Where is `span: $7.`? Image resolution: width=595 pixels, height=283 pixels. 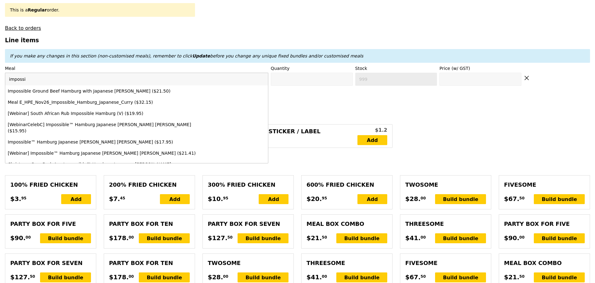 span: $7. is located at coordinates (114, 199).